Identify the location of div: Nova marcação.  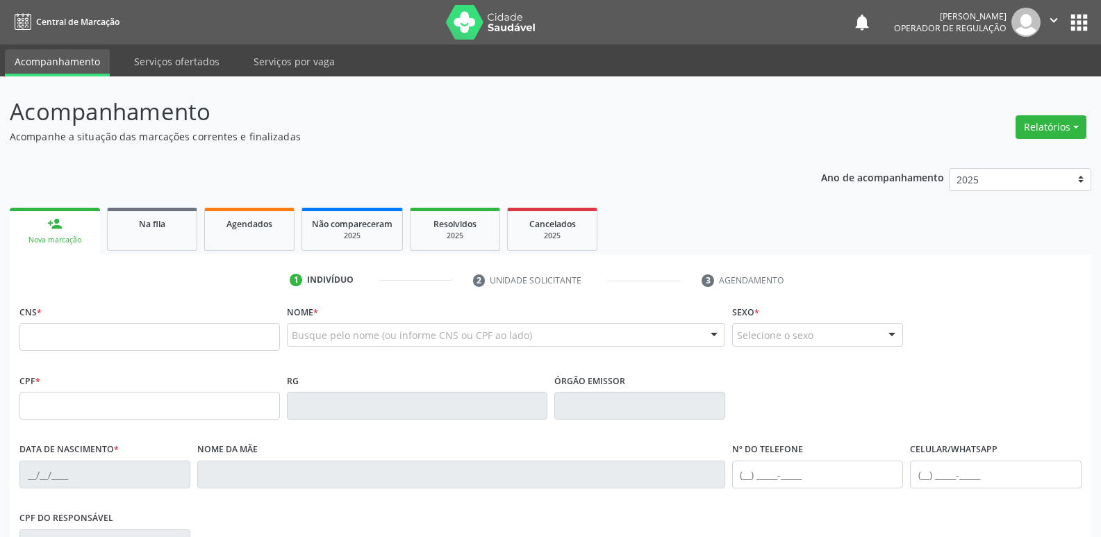
(55, 240).